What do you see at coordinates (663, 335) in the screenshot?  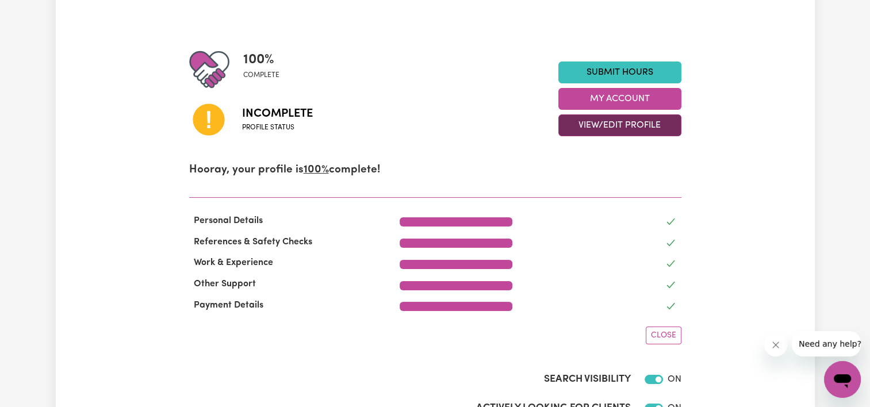 I see `span: Close` at bounding box center [663, 335].